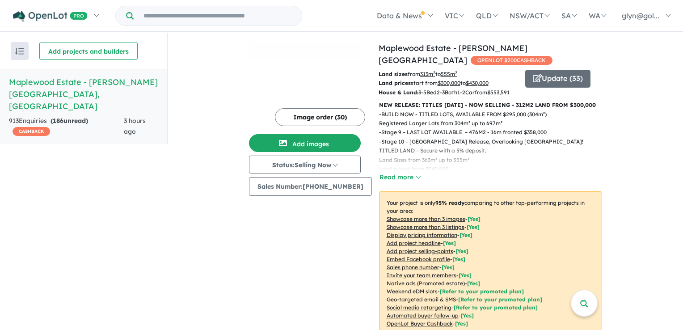  Describe the element at coordinates (448, 74) in the screenshot. I see `p: from` at that location.